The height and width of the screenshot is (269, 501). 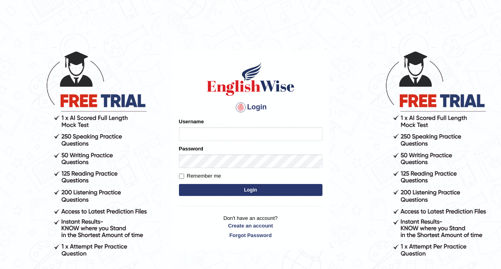 What do you see at coordinates (181, 176) in the screenshot?
I see `input: Remember me` at bounding box center [181, 176].